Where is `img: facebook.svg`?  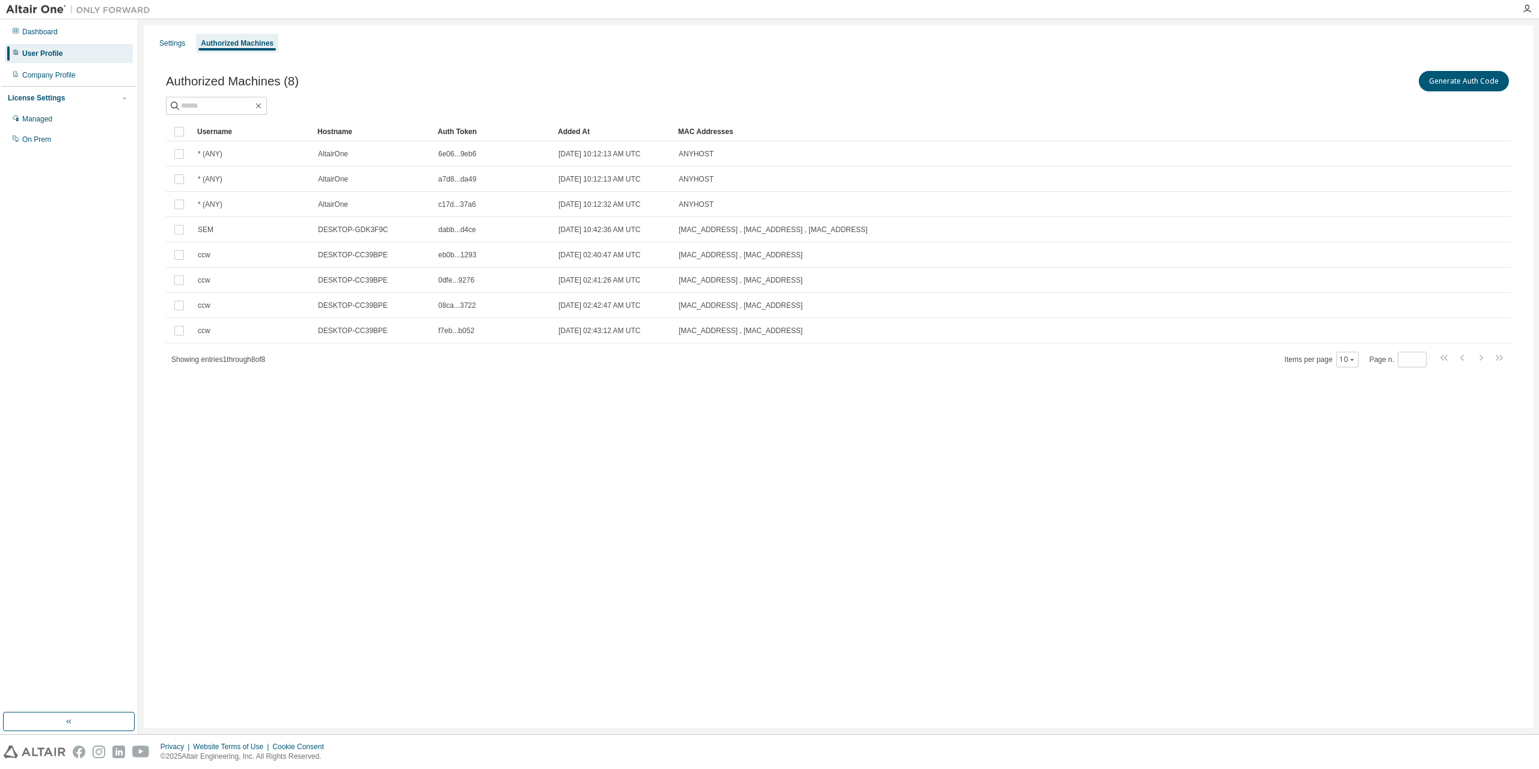
img: facebook.svg is located at coordinates (79, 751).